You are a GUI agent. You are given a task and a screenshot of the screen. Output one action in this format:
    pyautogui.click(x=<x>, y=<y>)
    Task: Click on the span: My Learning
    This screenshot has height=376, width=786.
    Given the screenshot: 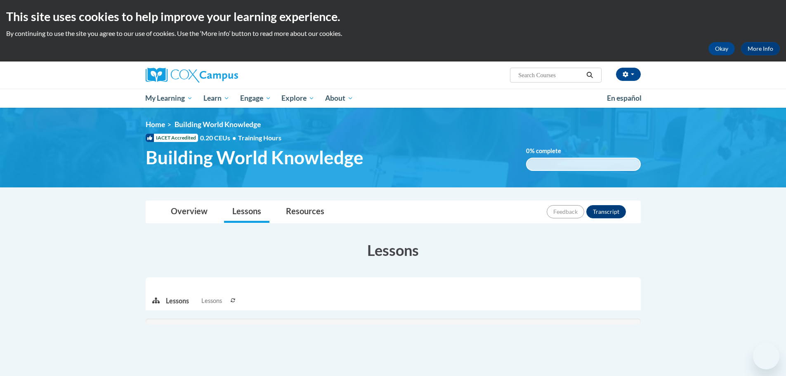 What is the action you would take?
    pyautogui.click(x=169, y=98)
    